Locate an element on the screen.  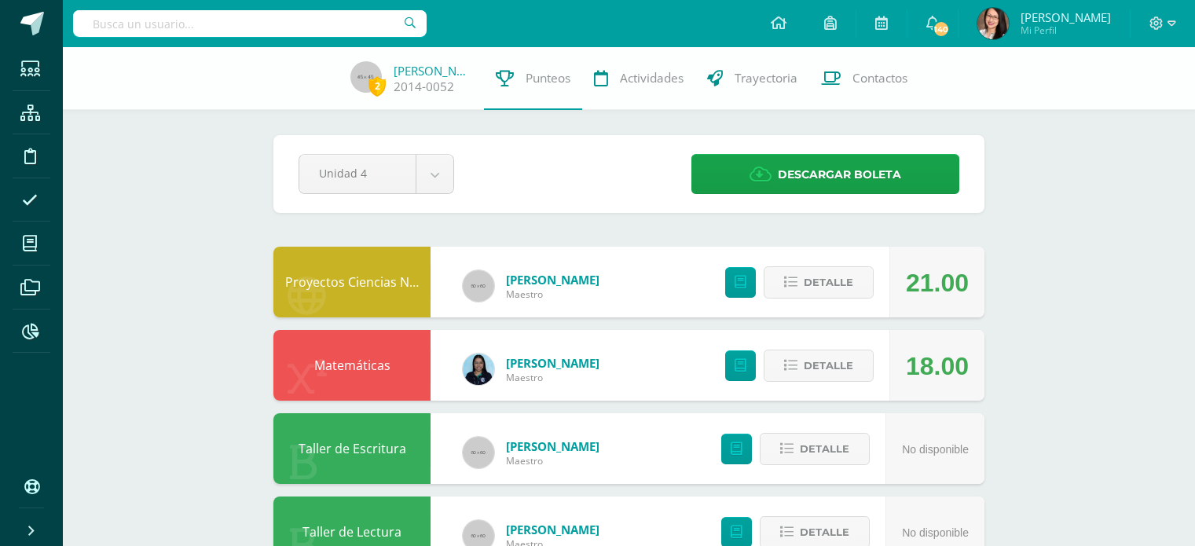
a: Unidad 4 is located at coordinates (376, 174).